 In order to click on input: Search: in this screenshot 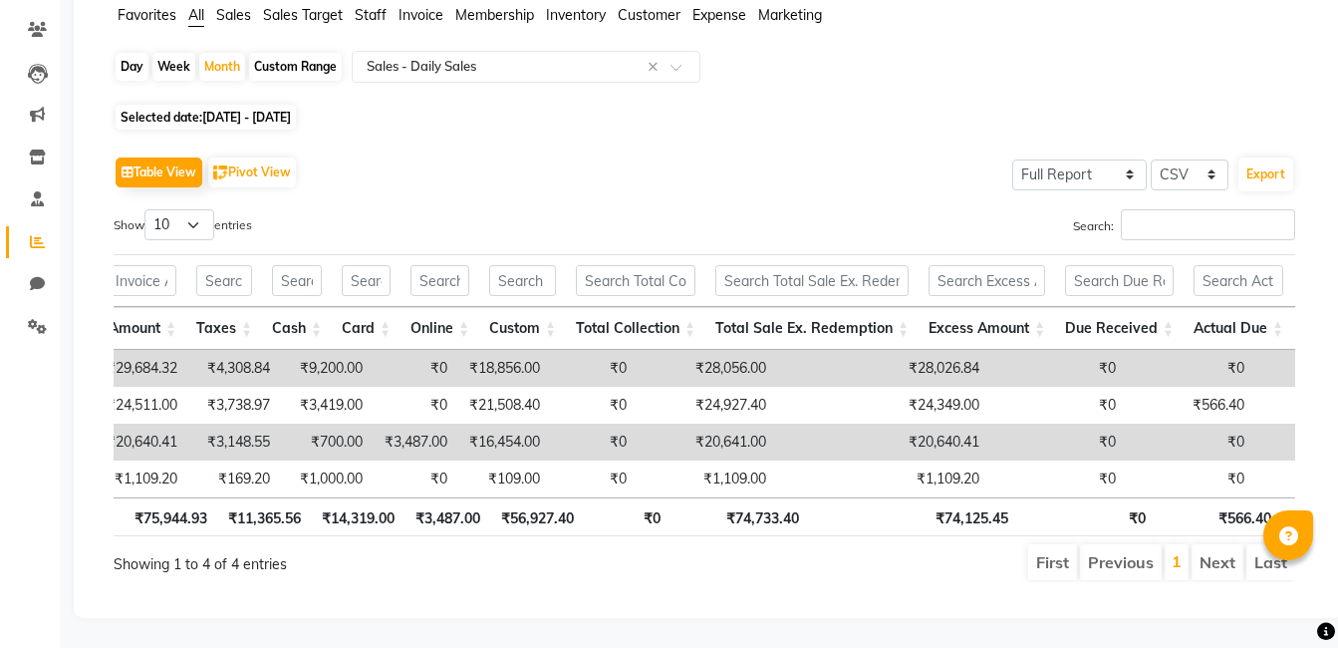, I will do `click(1208, 224)`.